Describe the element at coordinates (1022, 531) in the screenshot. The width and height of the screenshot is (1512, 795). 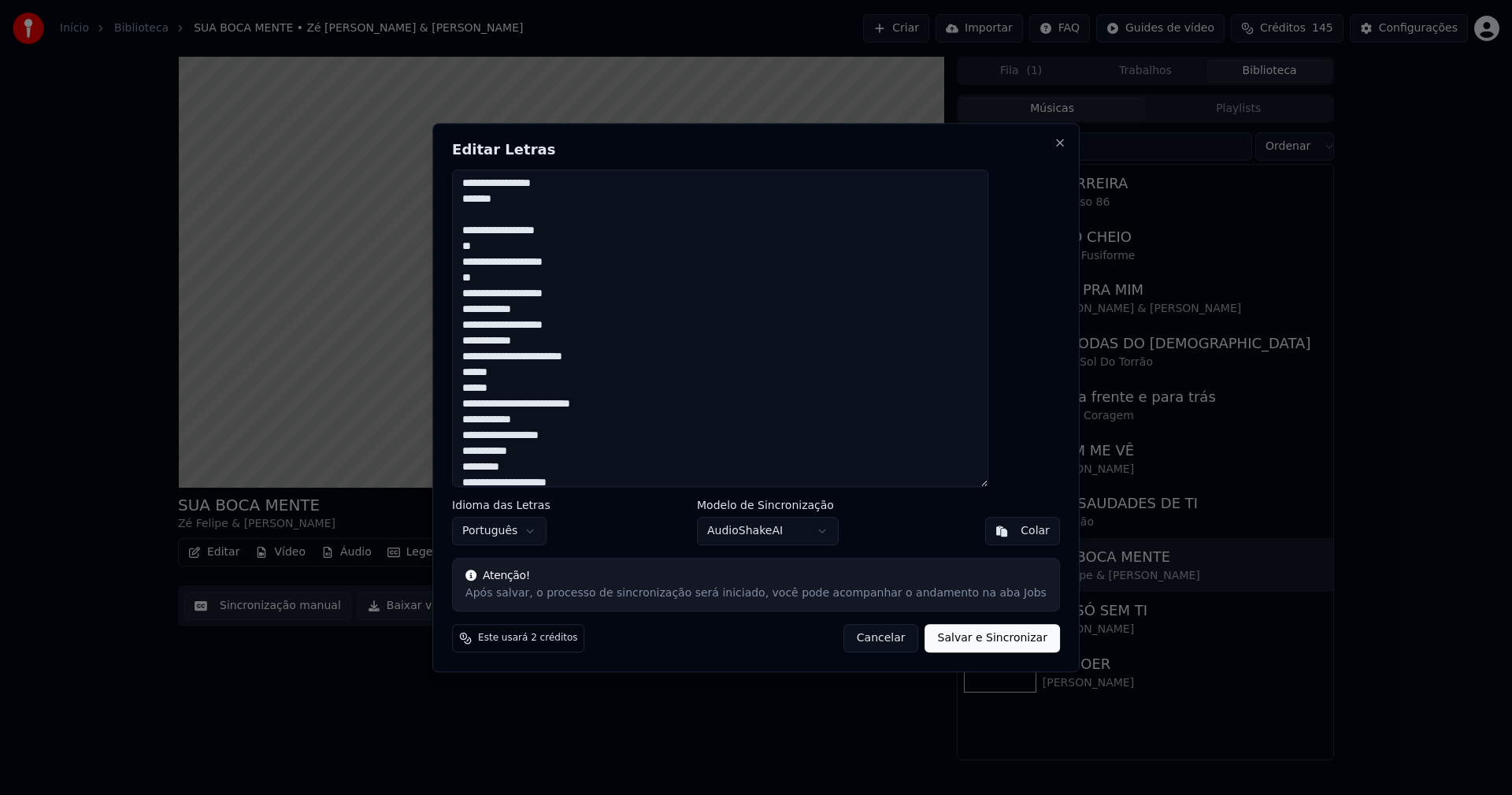
I see `button: Colar` at that location.